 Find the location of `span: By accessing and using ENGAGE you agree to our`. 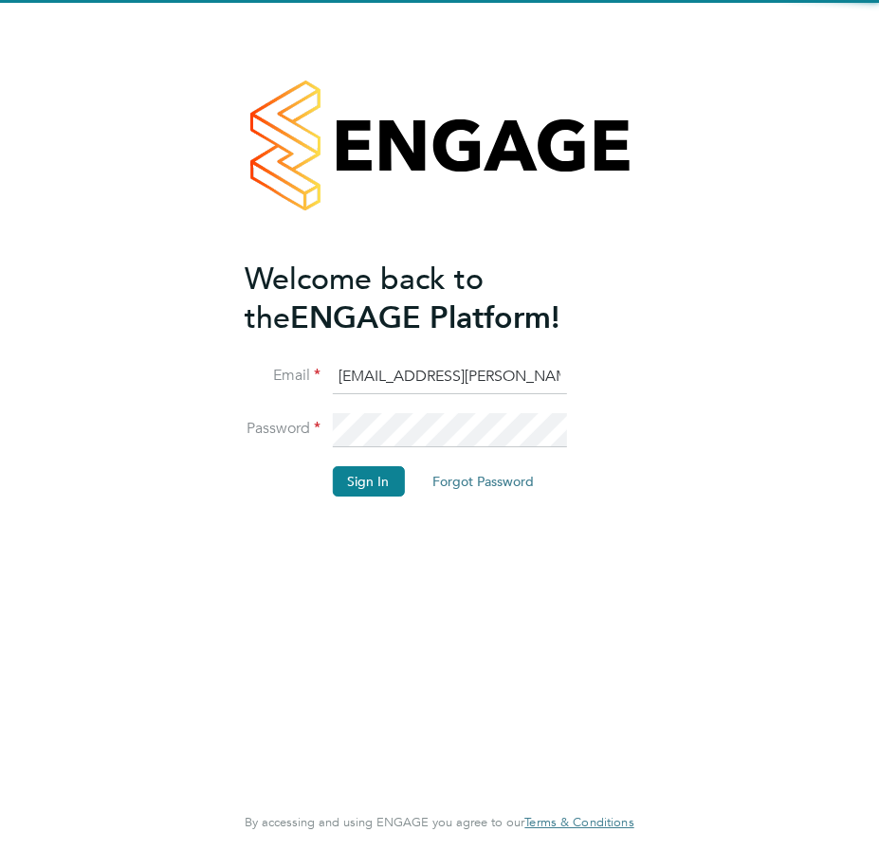

span: By accessing and using ENGAGE you agree to our is located at coordinates (439, 822).